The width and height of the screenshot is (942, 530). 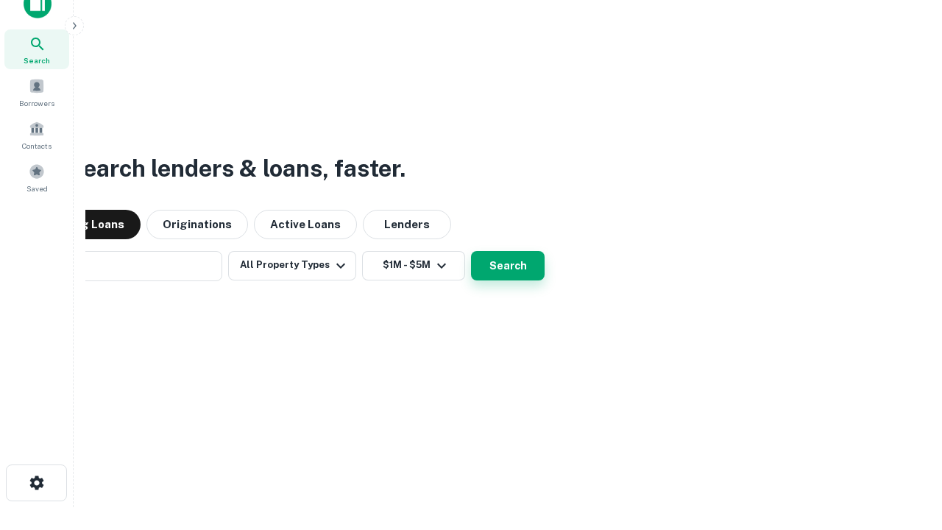 I want to click on button: Active Loans, so click(x=305, y=224).